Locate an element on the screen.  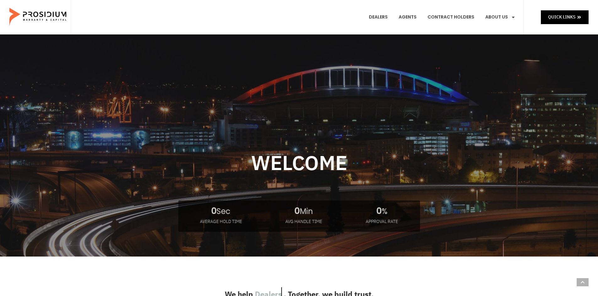
a: Agents is located at coordinates (407, 17).